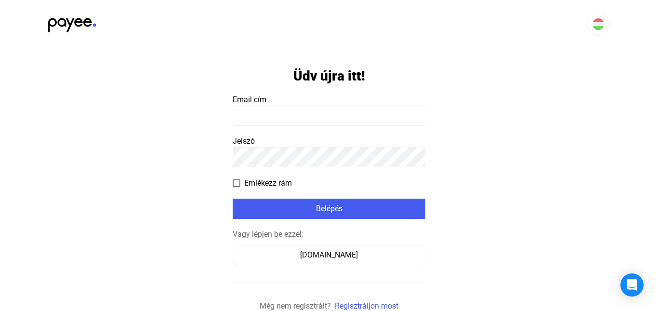 The height and width of the screenshot is (311, 658). What do you see at coordinates (249, 99) in the screenshot?
I see `span: Email cím` at bounding box center [249, 99].